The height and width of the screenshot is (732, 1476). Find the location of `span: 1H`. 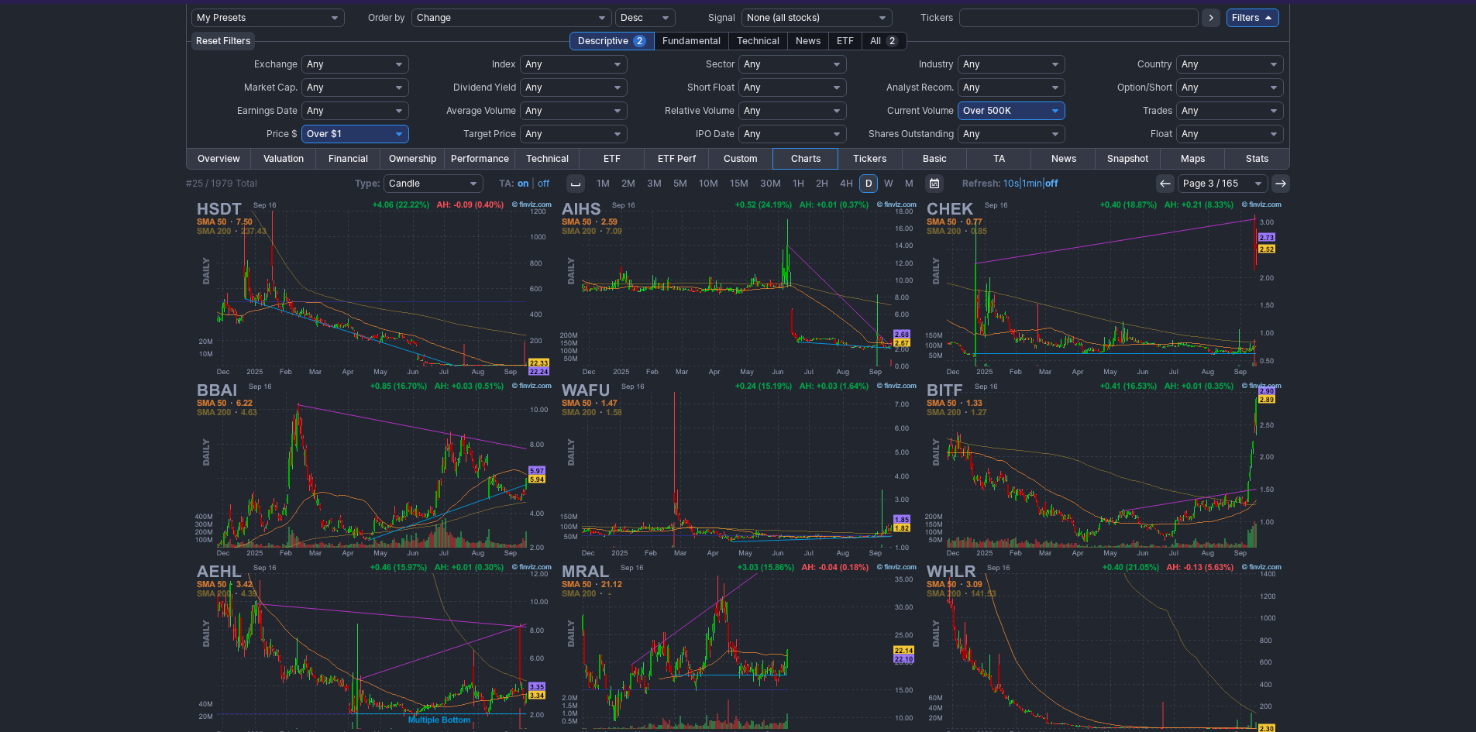

span: 1H is located at coordinates (798, 183).